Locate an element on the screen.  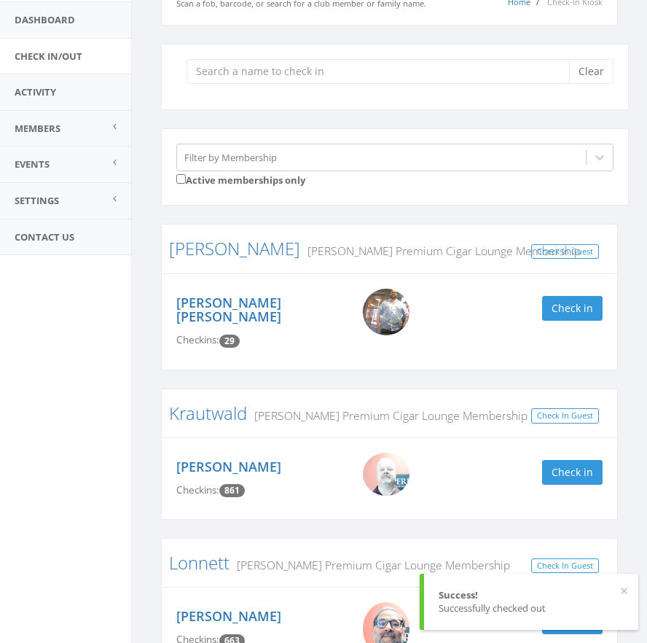
div: Successfully checked out is located at coordinates (532, 608).